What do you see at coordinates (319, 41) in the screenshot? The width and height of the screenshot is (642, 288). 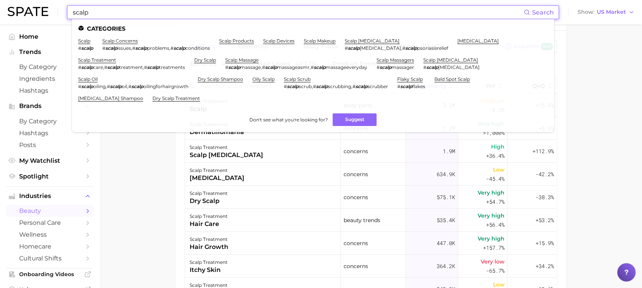 I see `a: scalp makeup` at bounding box center [319, 41].